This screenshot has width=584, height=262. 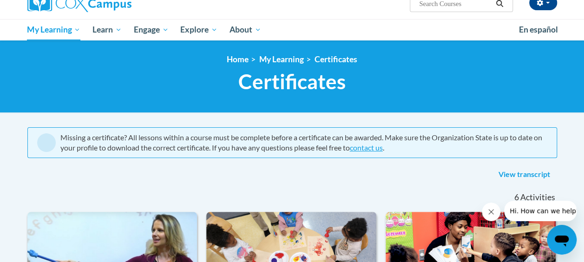 I want to click on span: Learn, so click(x=107, y=30).